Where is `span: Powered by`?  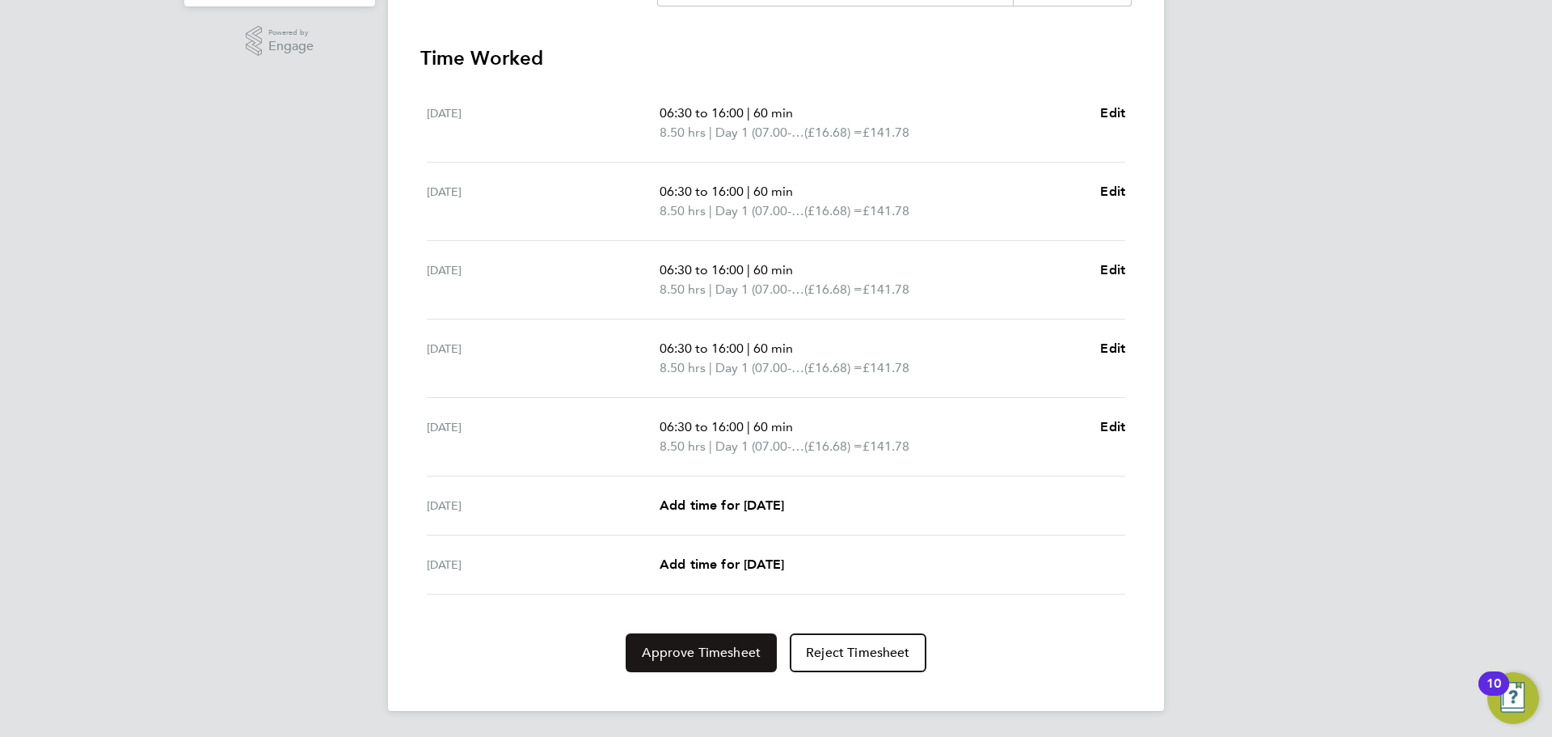 span: Powered by is located at coordinates (291, 32).